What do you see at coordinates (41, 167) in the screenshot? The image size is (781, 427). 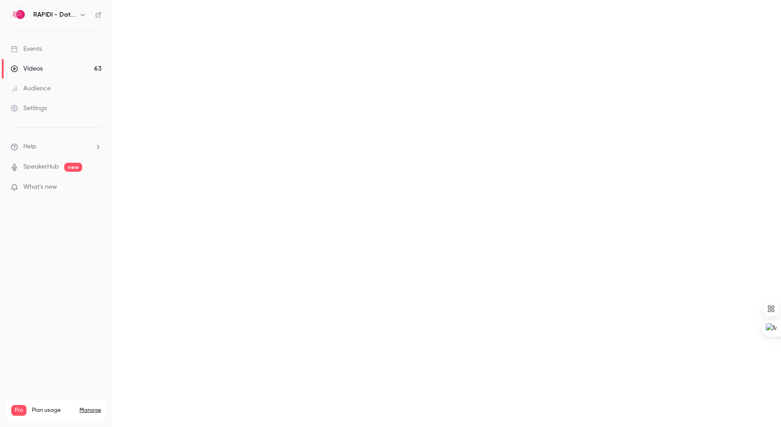 I see `a: SpeakerHub` at bounding box center [41, 167].